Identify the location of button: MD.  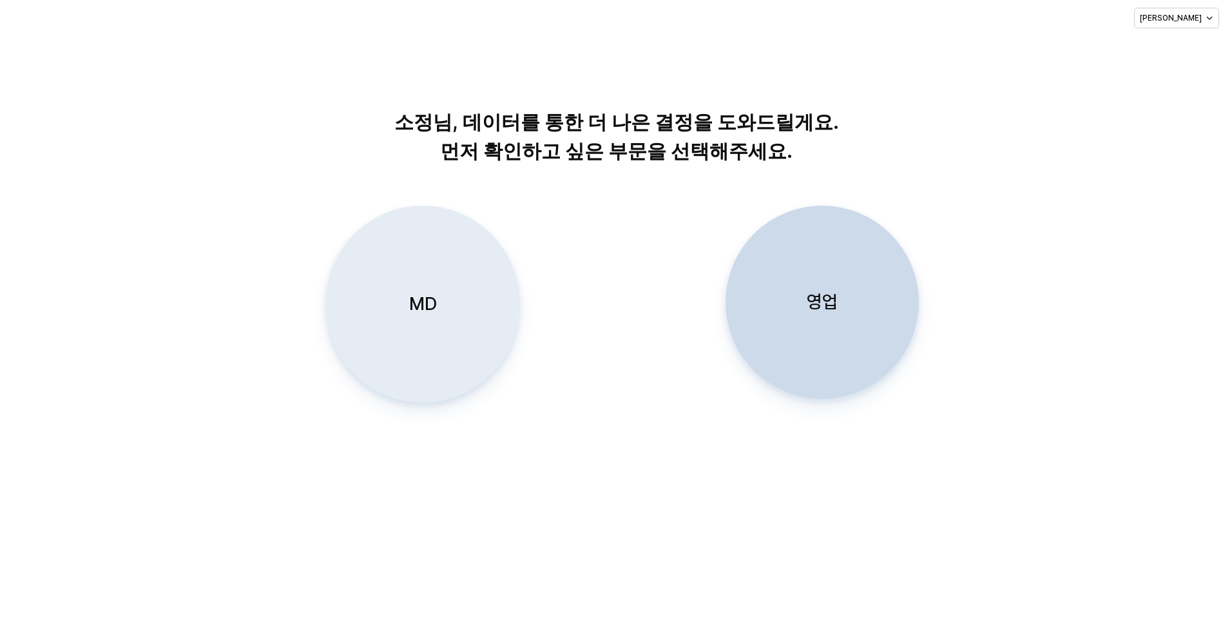
(423, 304).